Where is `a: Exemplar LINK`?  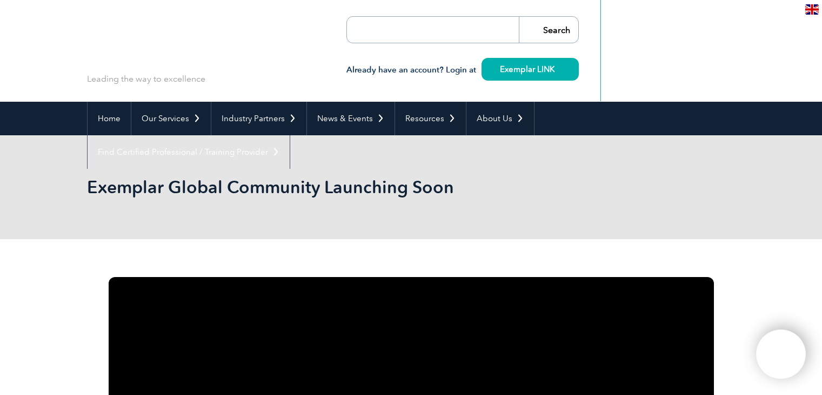
a: Exemplar LINK is located at coordinates (530, 69).